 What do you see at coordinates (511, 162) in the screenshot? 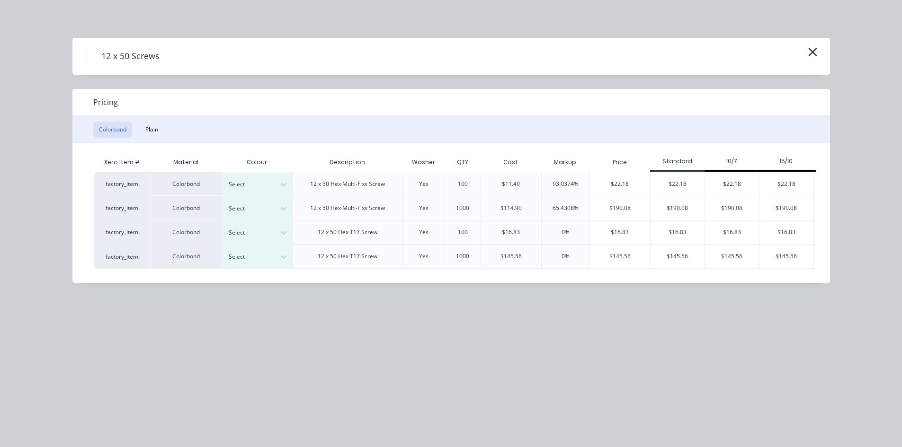
I see `div: Cost` at bounding box center [511, 162].